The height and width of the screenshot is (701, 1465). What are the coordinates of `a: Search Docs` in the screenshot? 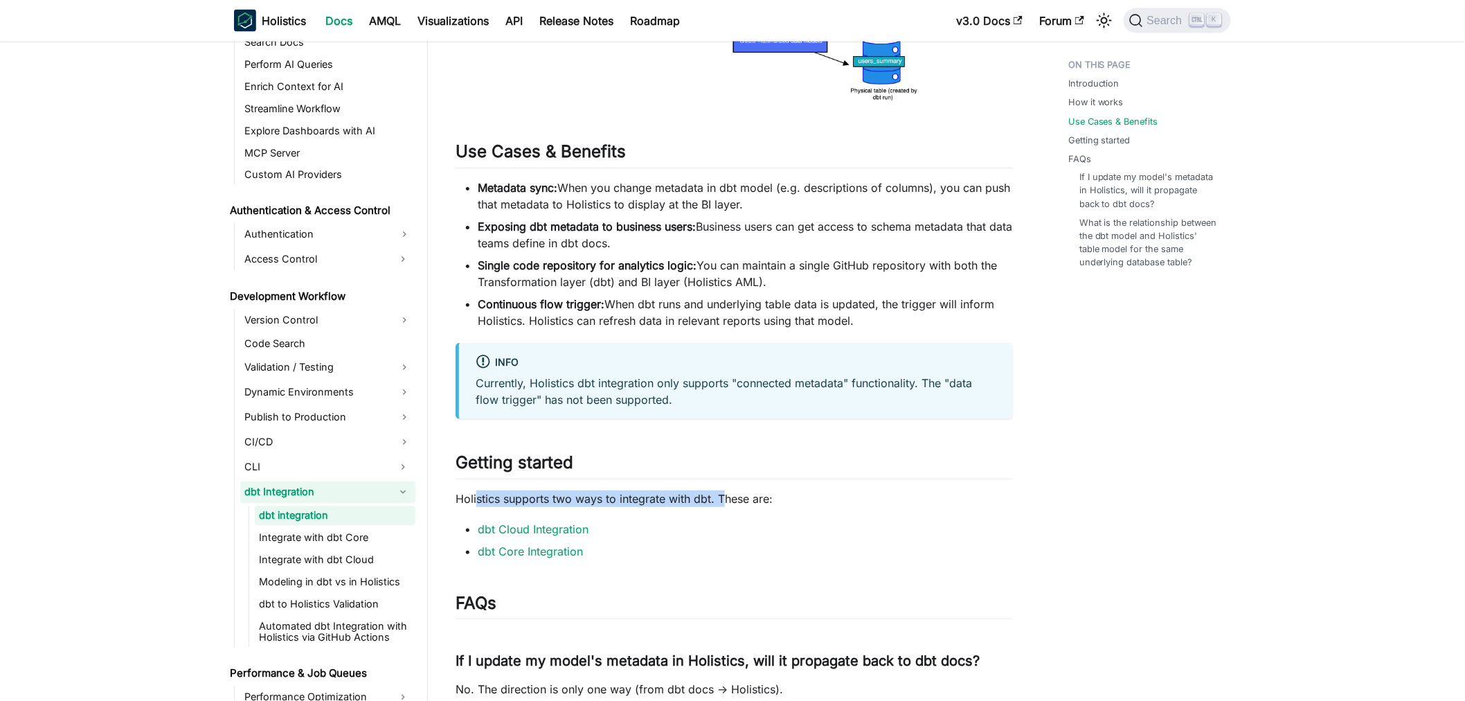 It's located at (327, 42).